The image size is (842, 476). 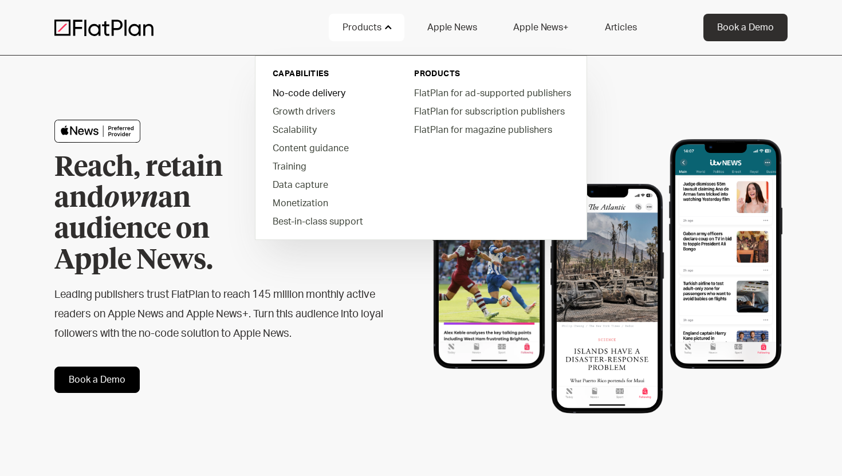 What do you see at coordinates (421, 146) in the screenshot?
I see `nav: Products` at bounding box center [421, 146].